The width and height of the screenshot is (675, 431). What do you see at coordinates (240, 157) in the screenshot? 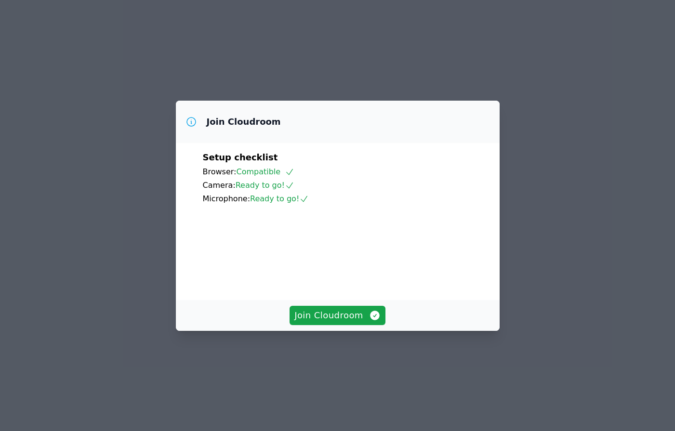
I see `span: Setup checklist` at bounding box center [240, 157].